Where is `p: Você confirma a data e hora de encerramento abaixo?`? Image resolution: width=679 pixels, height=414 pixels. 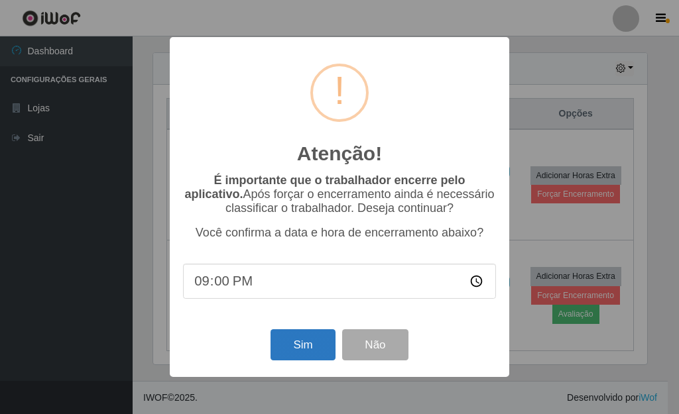 p: Você confirma a data e hora de encerramento abaixo? is located at coordinates (339, 233).